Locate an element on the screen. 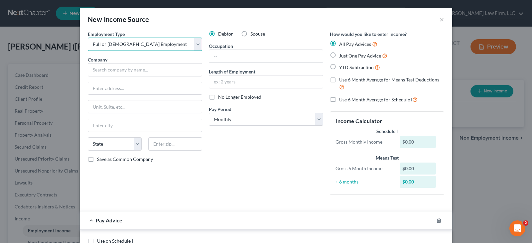 Image resolution: width=532 pixels, height=243 pixels. span: Debtor is located at coordinates (226, 34).